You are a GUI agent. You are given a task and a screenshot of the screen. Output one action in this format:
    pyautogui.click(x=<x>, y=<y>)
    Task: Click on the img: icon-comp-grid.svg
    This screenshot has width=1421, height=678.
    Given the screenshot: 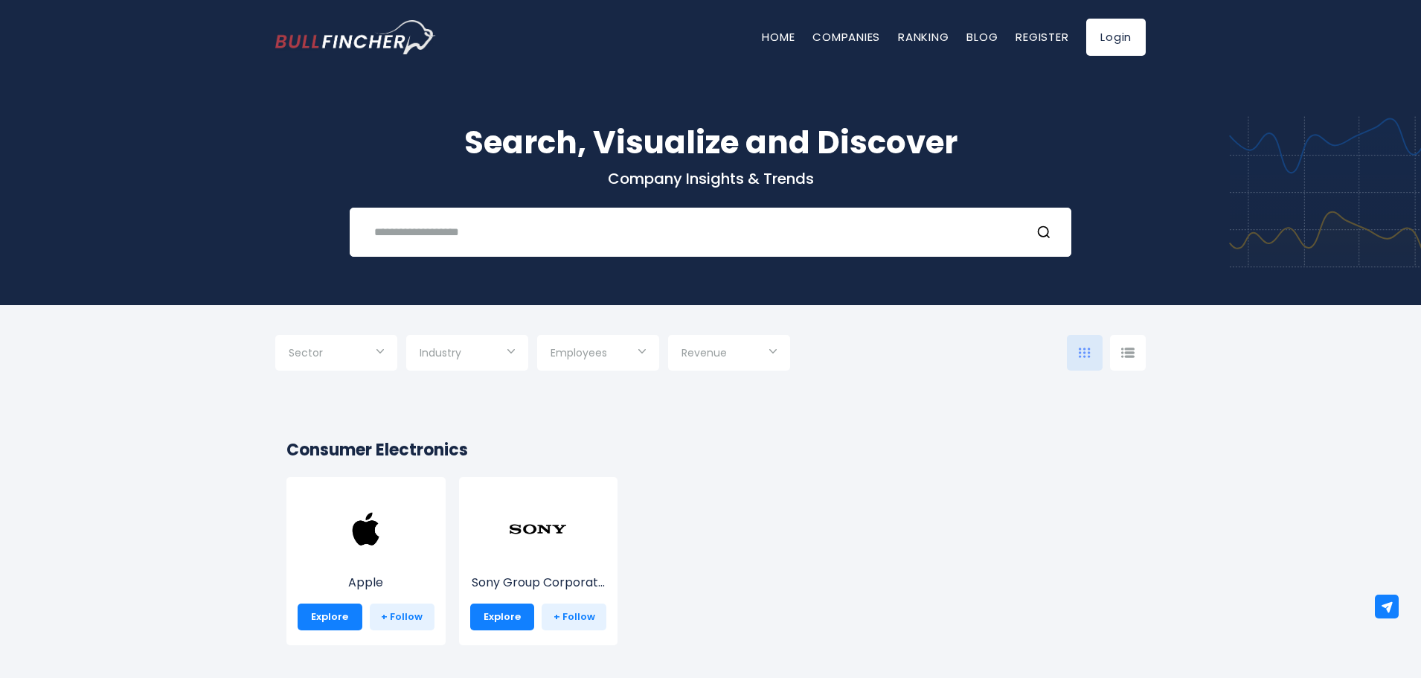 What is the action you would take?
    pyautogui.click(x=1085, y=353)
    